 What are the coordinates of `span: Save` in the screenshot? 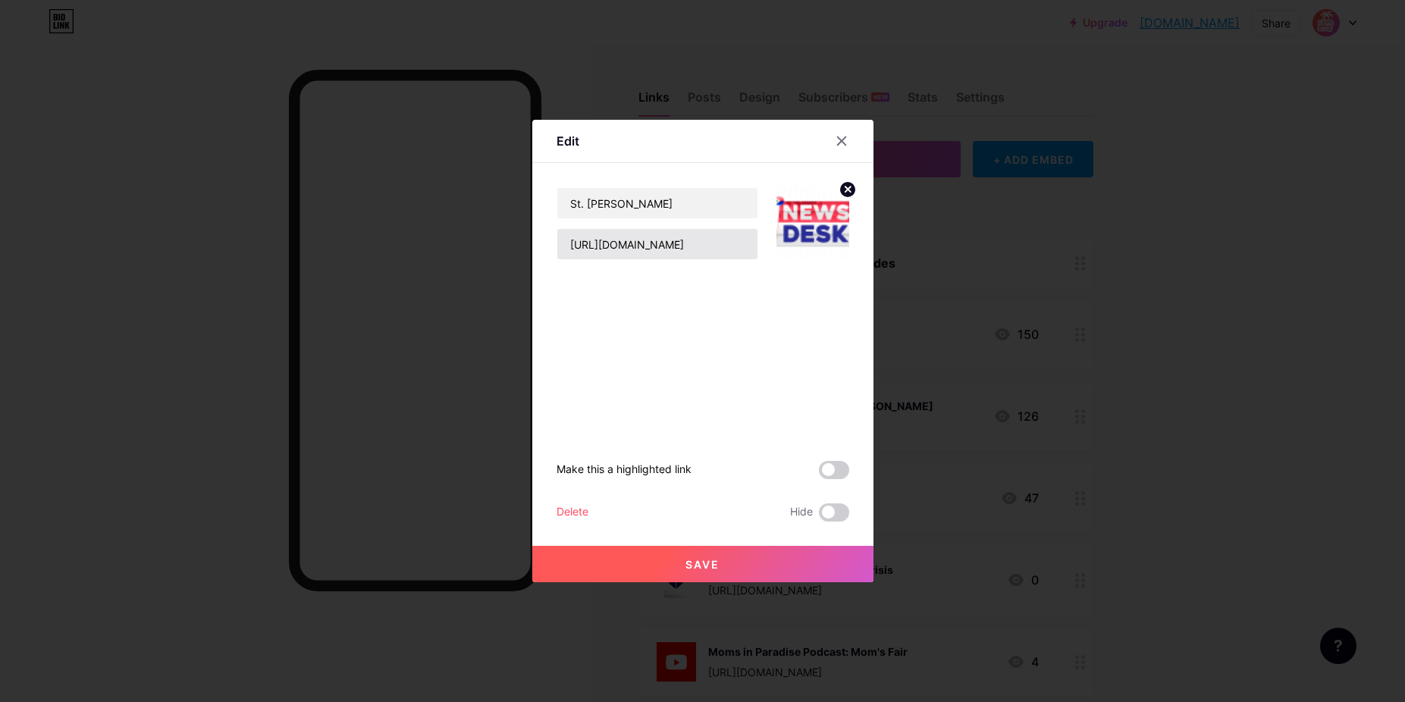 It's located at (702, 564).